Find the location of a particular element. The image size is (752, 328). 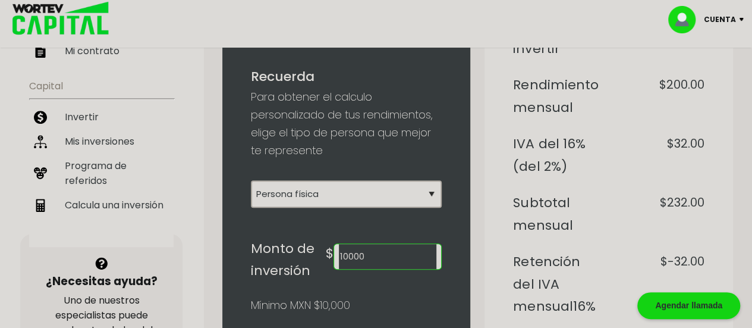

li: Calcula una inversión is located at coordinates (101, 205).